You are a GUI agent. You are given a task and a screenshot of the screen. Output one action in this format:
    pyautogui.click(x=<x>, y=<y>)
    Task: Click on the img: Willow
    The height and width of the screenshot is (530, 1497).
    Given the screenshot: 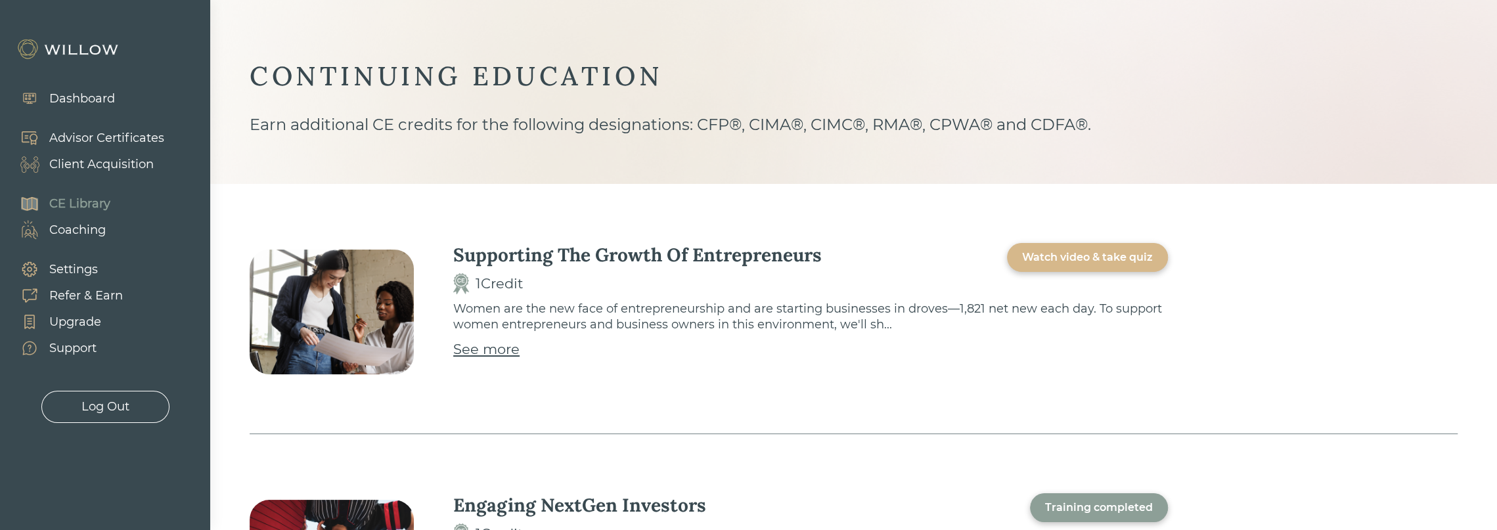 What is the action you would take?
    pyautogui.click(x=69, y=49)
    